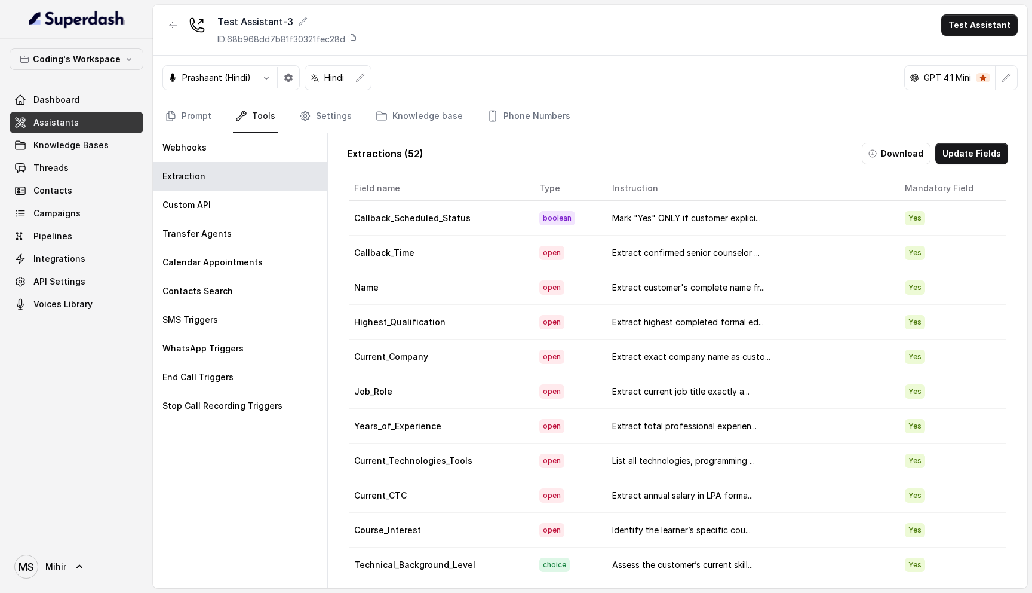 The width and height of the screenshot is (1032, 593). What do you see at coordinates (749, 426) in the screenshot?
I see `td: Extract total professional experien...` at bounding box center [749, 426].